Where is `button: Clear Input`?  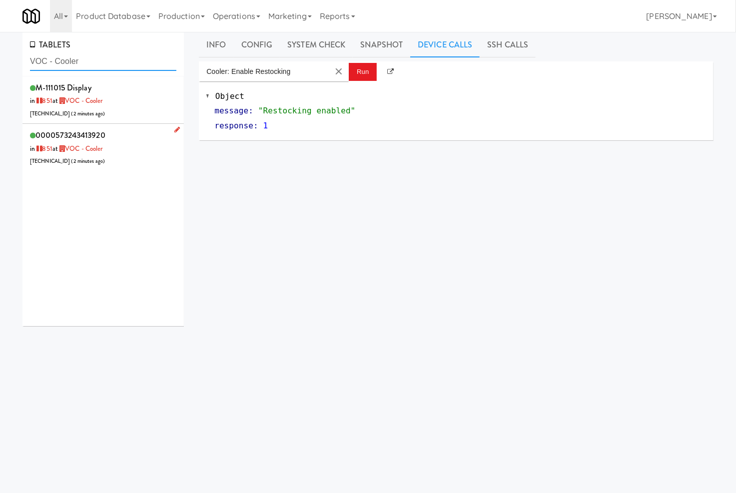
button: Clear Input is located at coordinates (339, 71).